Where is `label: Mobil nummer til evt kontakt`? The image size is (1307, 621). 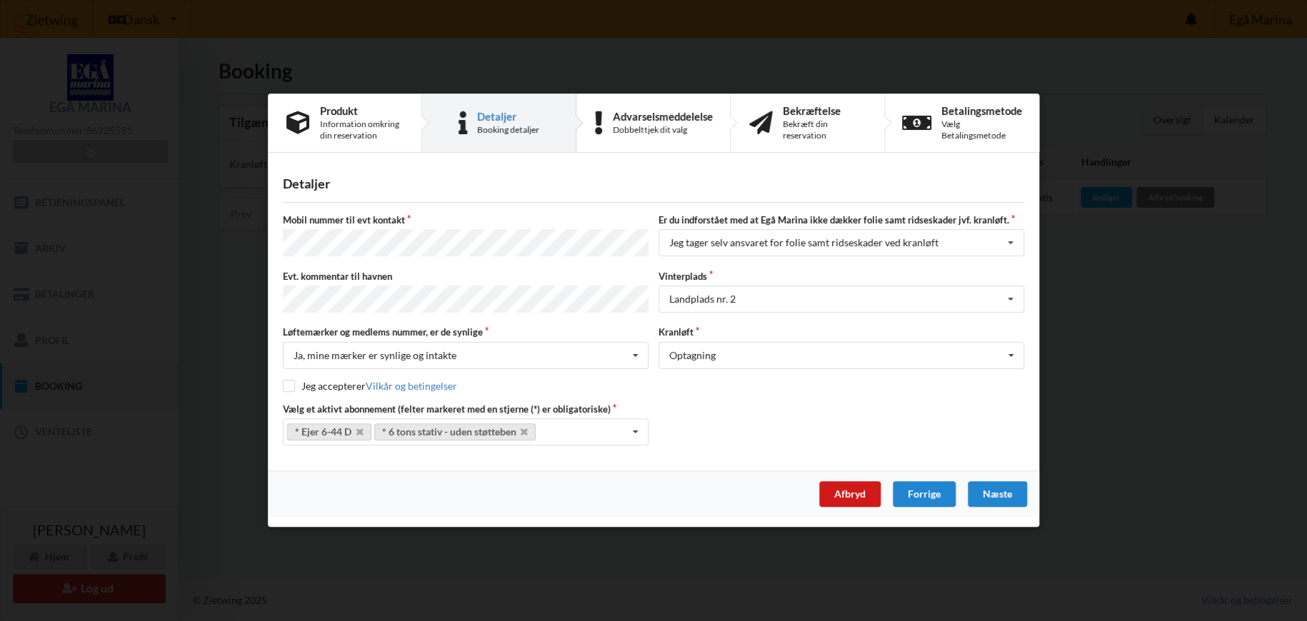 label: Mobil nummer til evt kontakt is located at coordinates (466, 221).